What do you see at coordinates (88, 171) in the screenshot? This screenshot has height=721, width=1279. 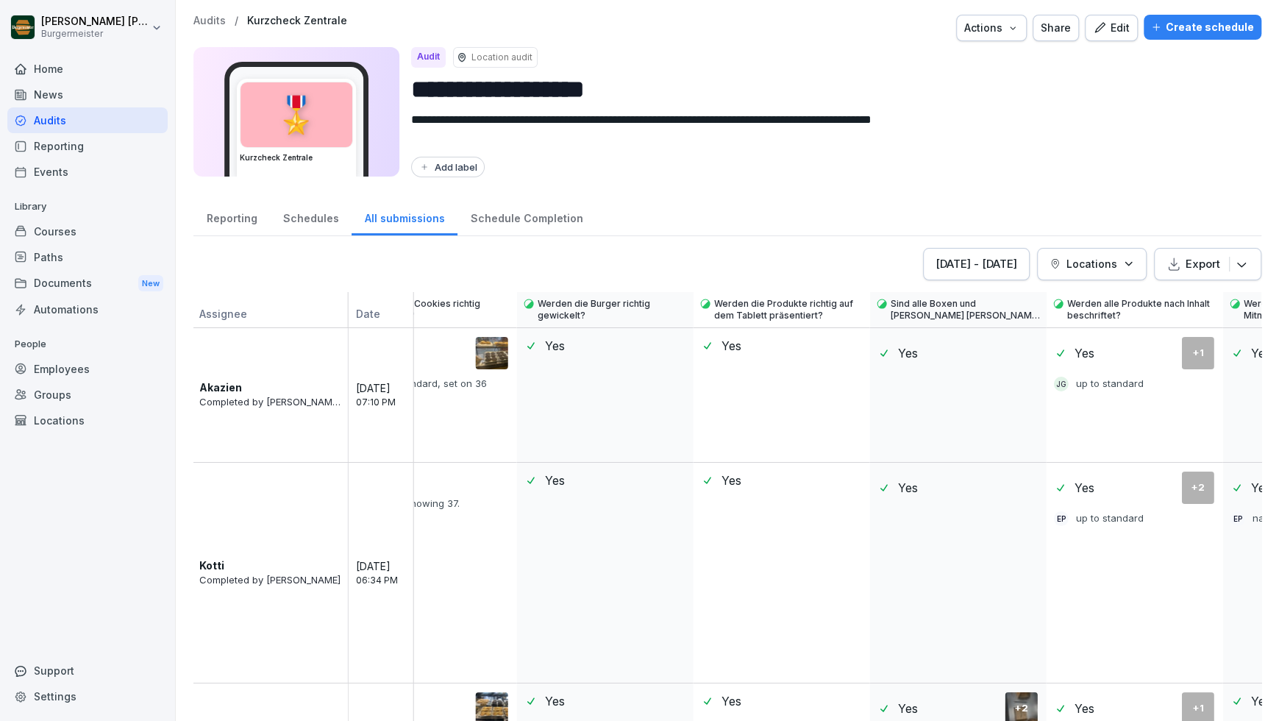 I see `div: Events` at bounding box center [88, 171].